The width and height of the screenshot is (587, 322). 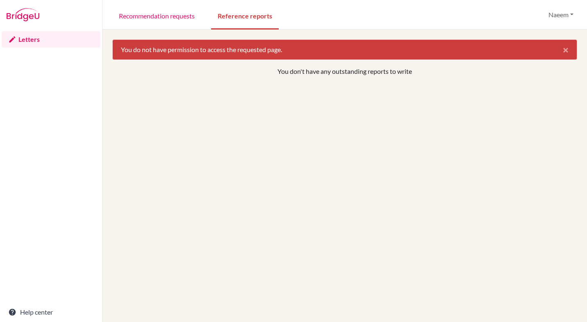 What do you see at coordinates (345, 50) in the screenshot?
I see `div: You do not have permission to access the requested page.` at bounding box center [345, 50].